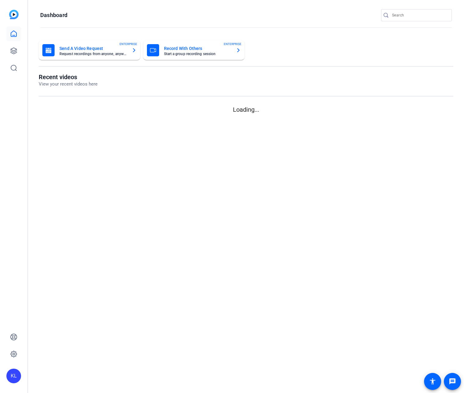 The image size is (464, 393). Describe the element at coordinates (14, 376) in the screenshot. I see `div: KL` at that location.